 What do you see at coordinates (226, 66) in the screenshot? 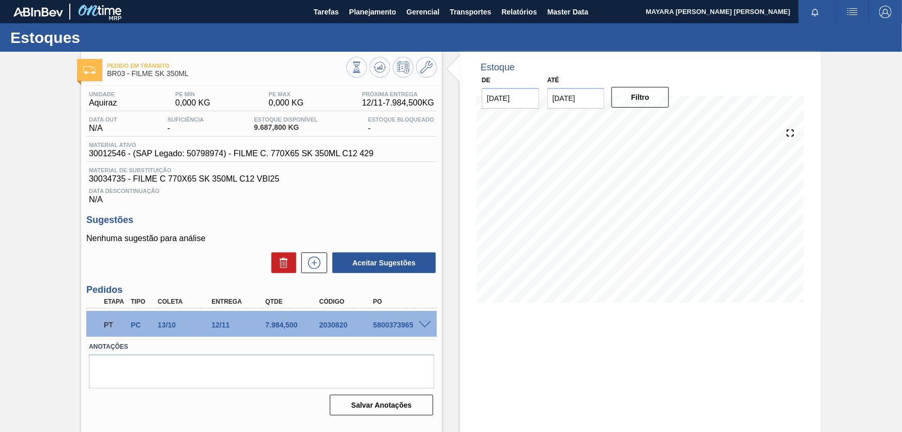
I see `span: Pedido em Trânsito` at bounding box center [226, 66].